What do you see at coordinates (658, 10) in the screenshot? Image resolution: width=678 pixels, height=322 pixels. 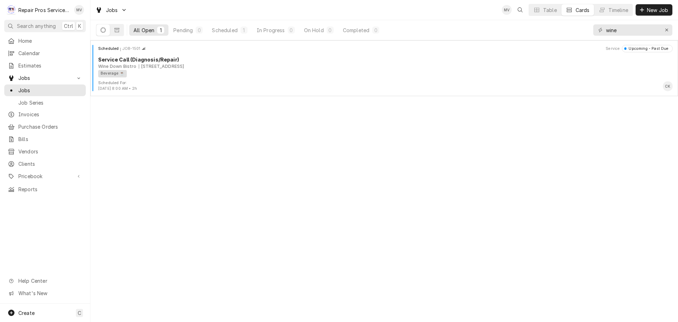 I see `span: New Job` at bounding box center [658, 10].